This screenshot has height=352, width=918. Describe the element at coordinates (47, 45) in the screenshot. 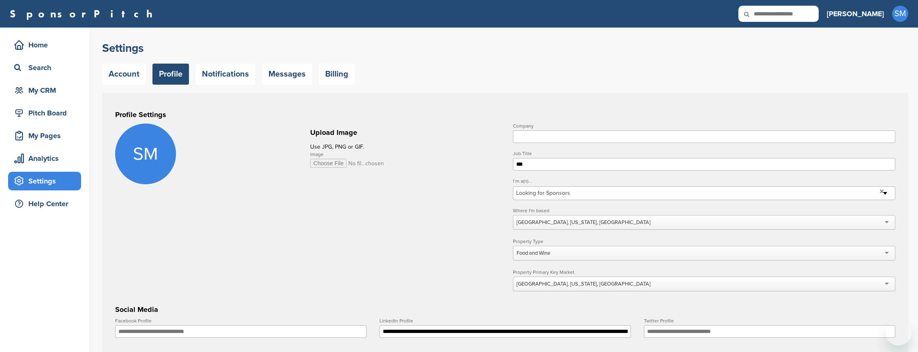

I see `div: Home` at that location.